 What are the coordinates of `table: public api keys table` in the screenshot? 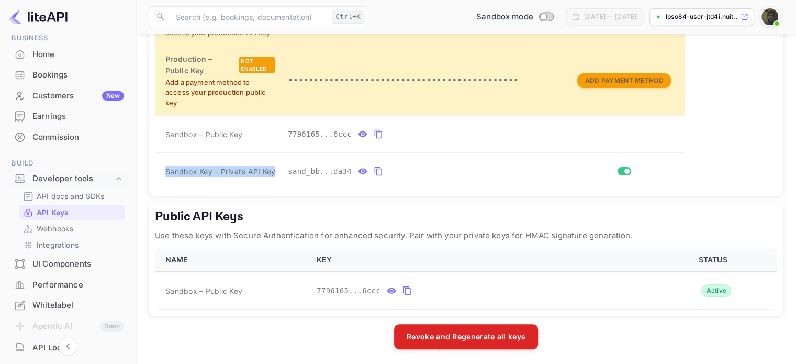 It's located at (466, 279).